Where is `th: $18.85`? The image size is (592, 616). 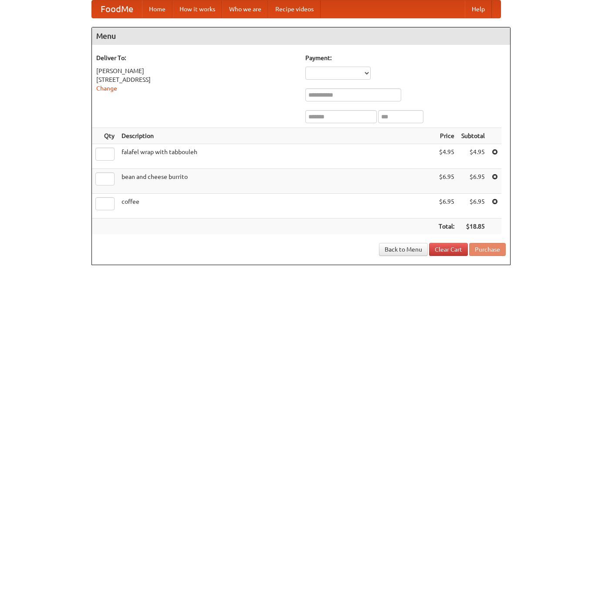
th: $18.85 is located at coordinates (473, 226).